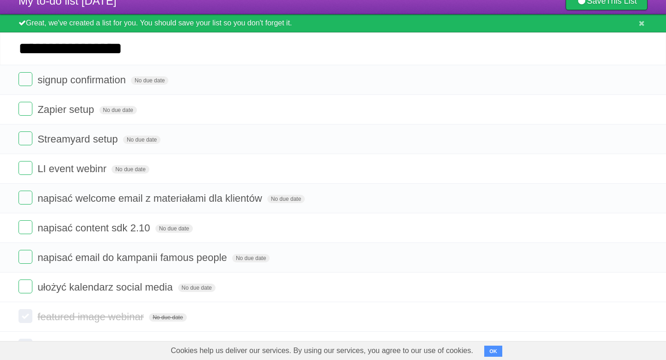 The image size is (666, 360). Describe the element at coordinates (322, 351) in the screenshot. I see `span: Cookies help us deliver our services. By using our services, you agree to our use of cookies.` at that location.